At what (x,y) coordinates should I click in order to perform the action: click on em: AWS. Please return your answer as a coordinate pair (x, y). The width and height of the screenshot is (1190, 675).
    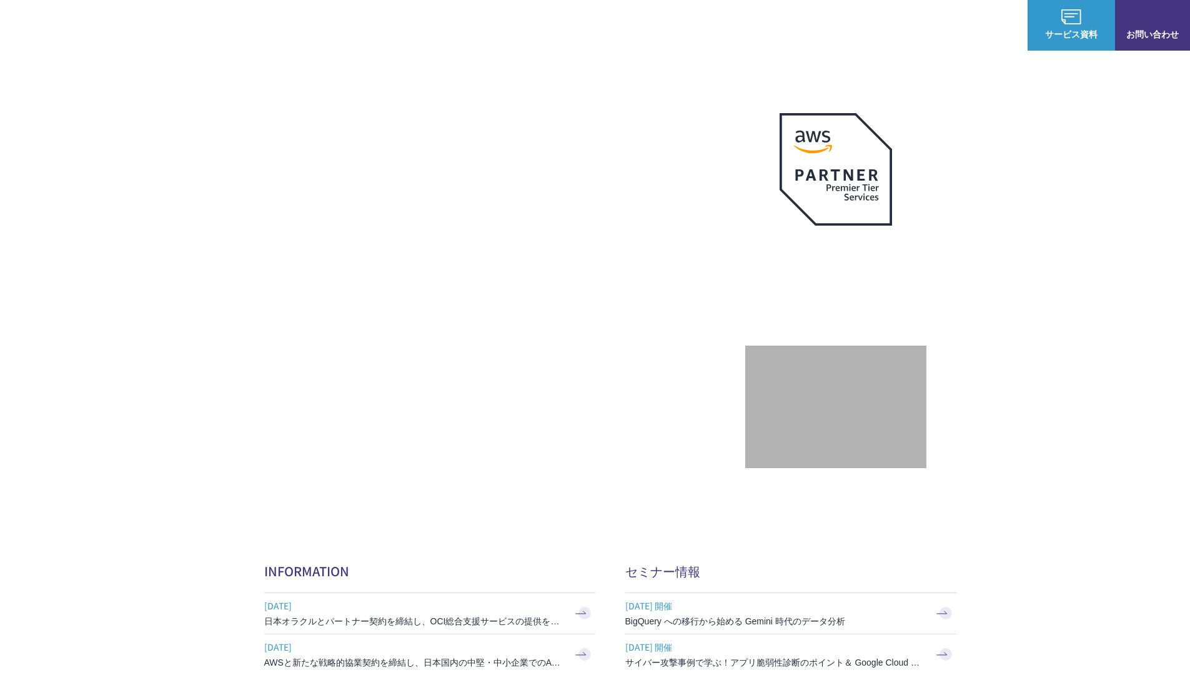
    Looking at the image, I should click on (835, 249).